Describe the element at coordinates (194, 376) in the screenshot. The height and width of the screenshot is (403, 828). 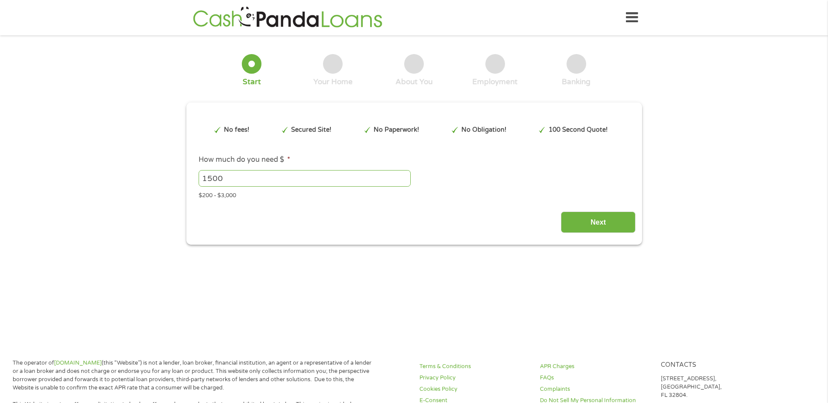
I see `p: The operator of (this “Website”) is not a lender, loan broker, financial institution, an agent or...` at that location.